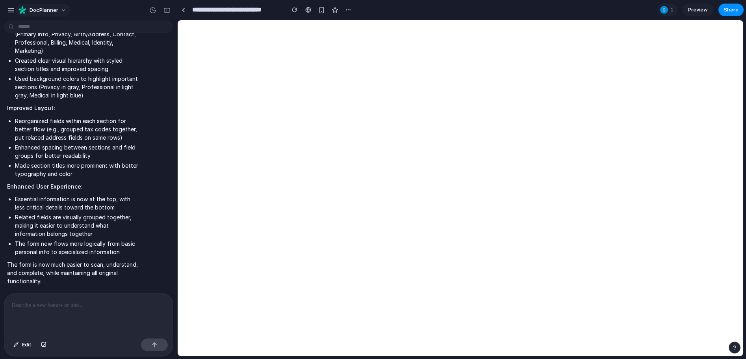 Image resolution: width=746 pixels, height=359 pixels. I want to click on button: Share, so click(732, 10).